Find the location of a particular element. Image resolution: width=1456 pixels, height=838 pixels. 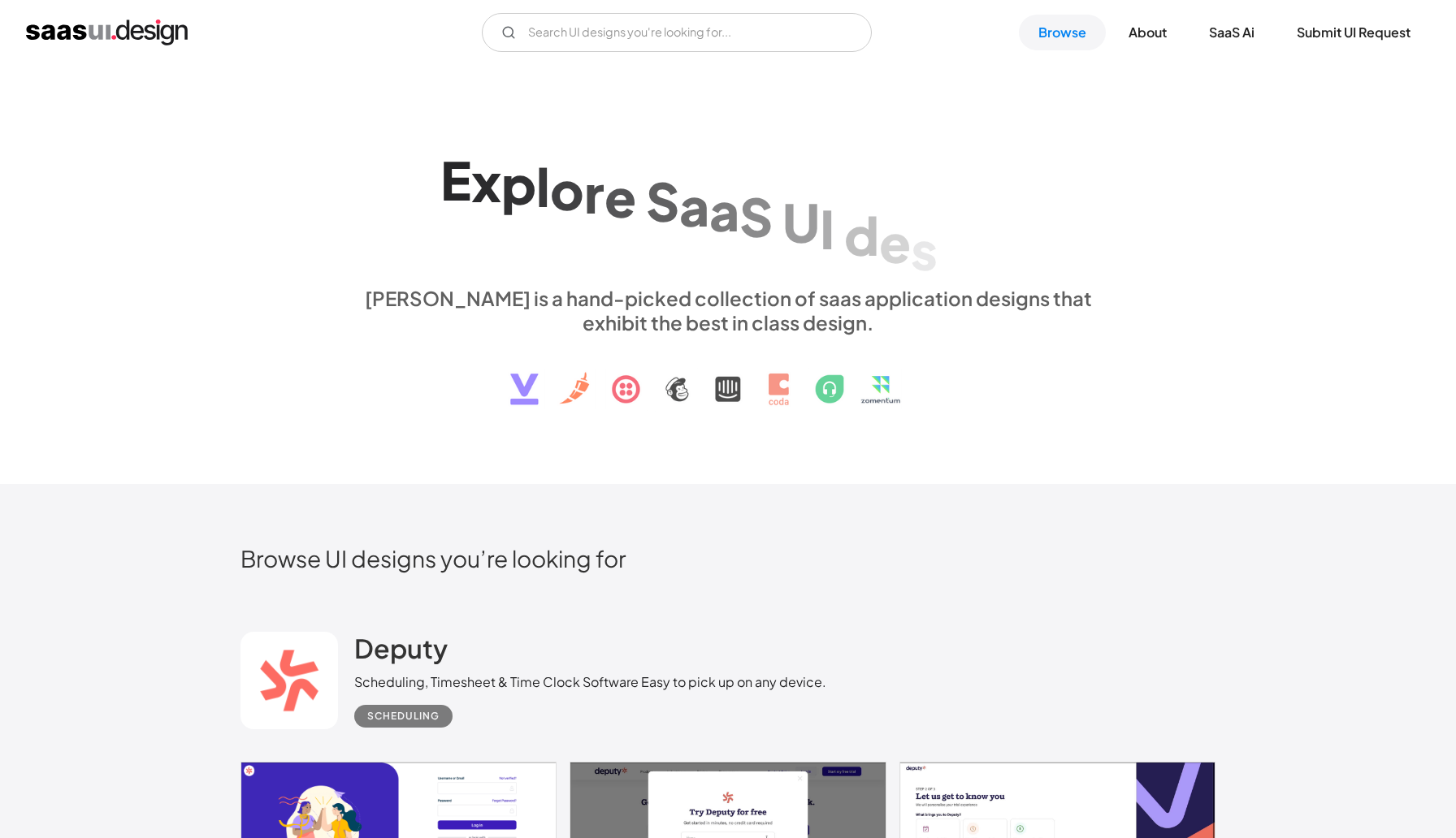

h2: Browse UI designs you’re looking for is located at coordinates (728, 558).